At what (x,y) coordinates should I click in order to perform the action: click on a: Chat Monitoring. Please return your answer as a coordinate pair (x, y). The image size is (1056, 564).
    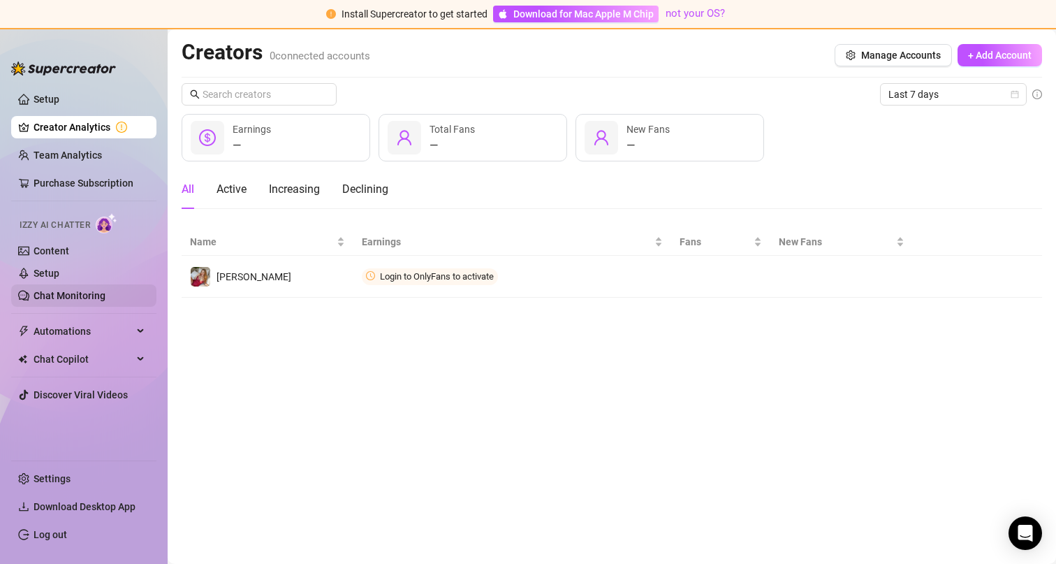
    Looking at the image, I should click on (69, 295).